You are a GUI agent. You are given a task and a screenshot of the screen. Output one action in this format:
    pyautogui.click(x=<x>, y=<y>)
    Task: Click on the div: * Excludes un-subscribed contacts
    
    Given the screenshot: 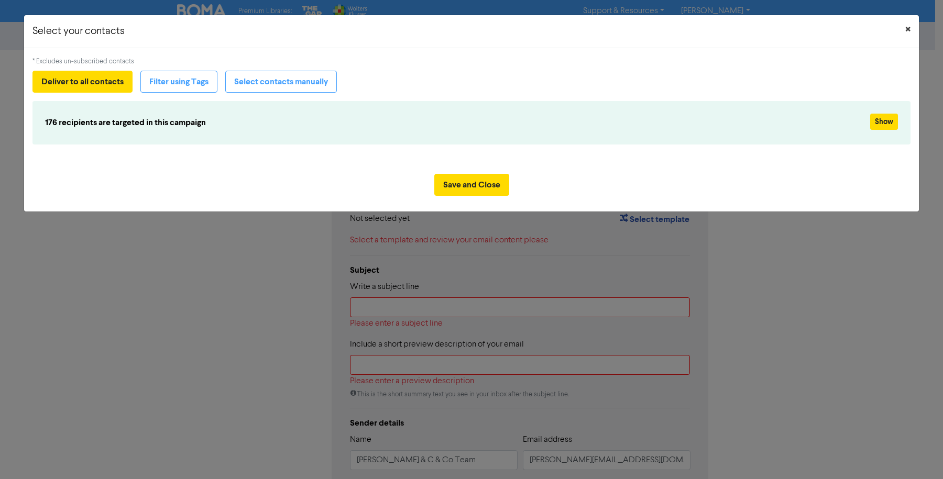 What is the action you would take?
    pyautogui.click(x=471, y=61)
    